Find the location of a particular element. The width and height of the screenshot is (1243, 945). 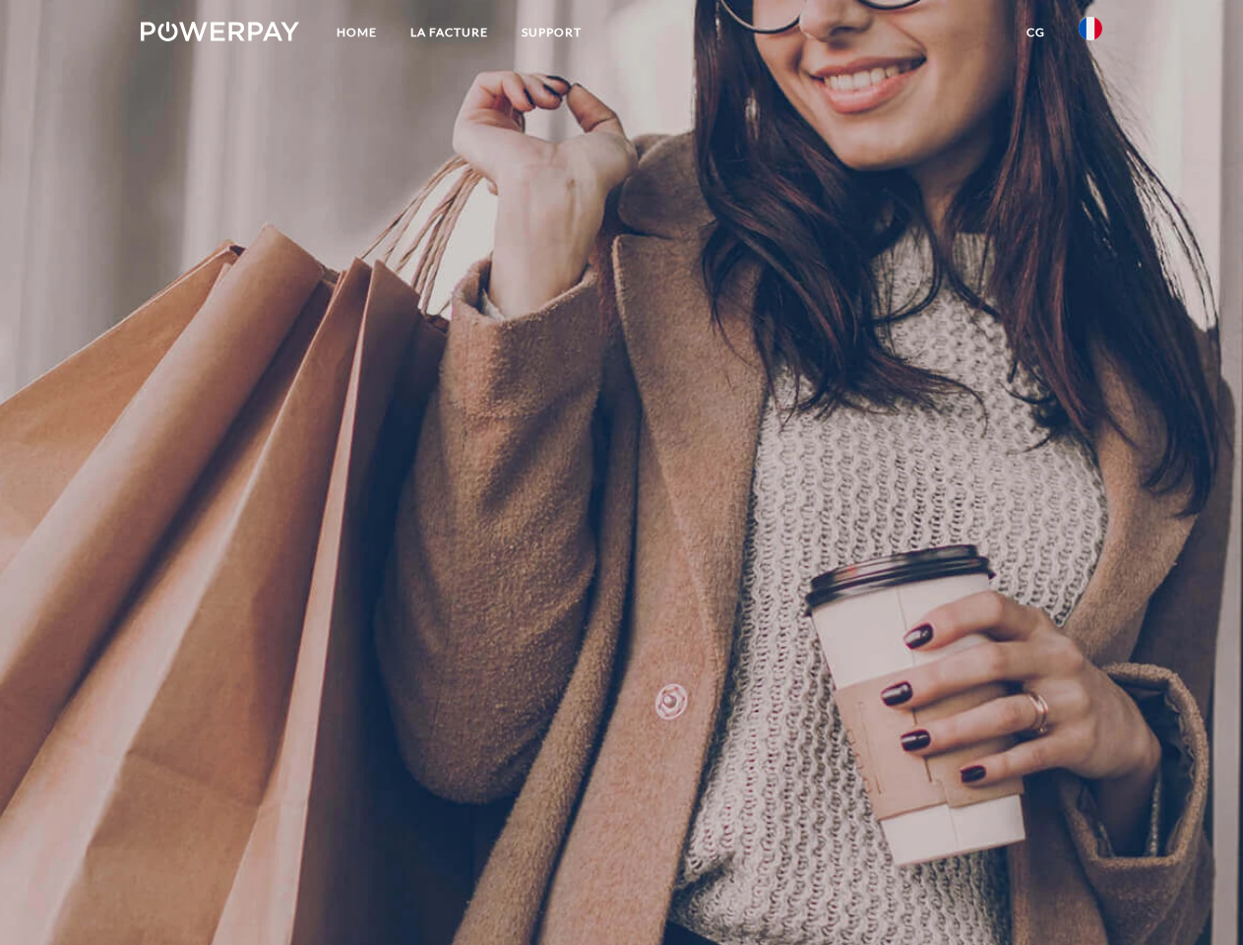

a: Support is located at coordinates (551, 32).